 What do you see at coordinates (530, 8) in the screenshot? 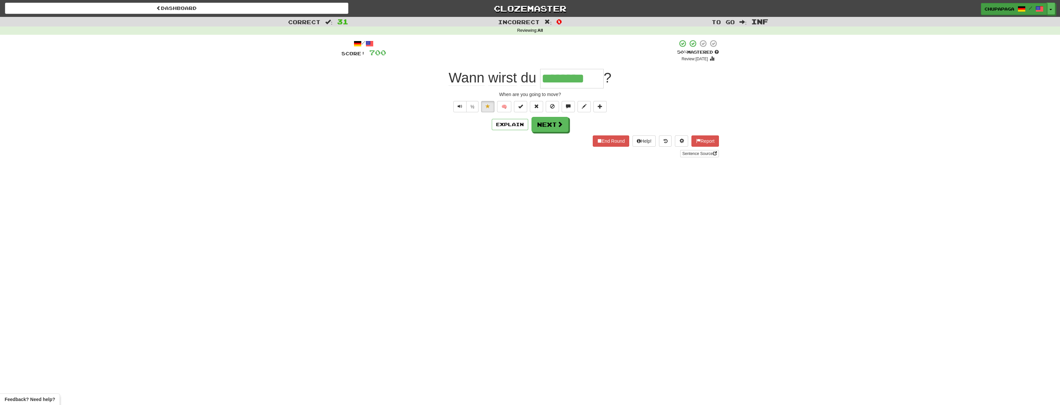
I see `a: Clozemaster` at bounding box center [530, 8].